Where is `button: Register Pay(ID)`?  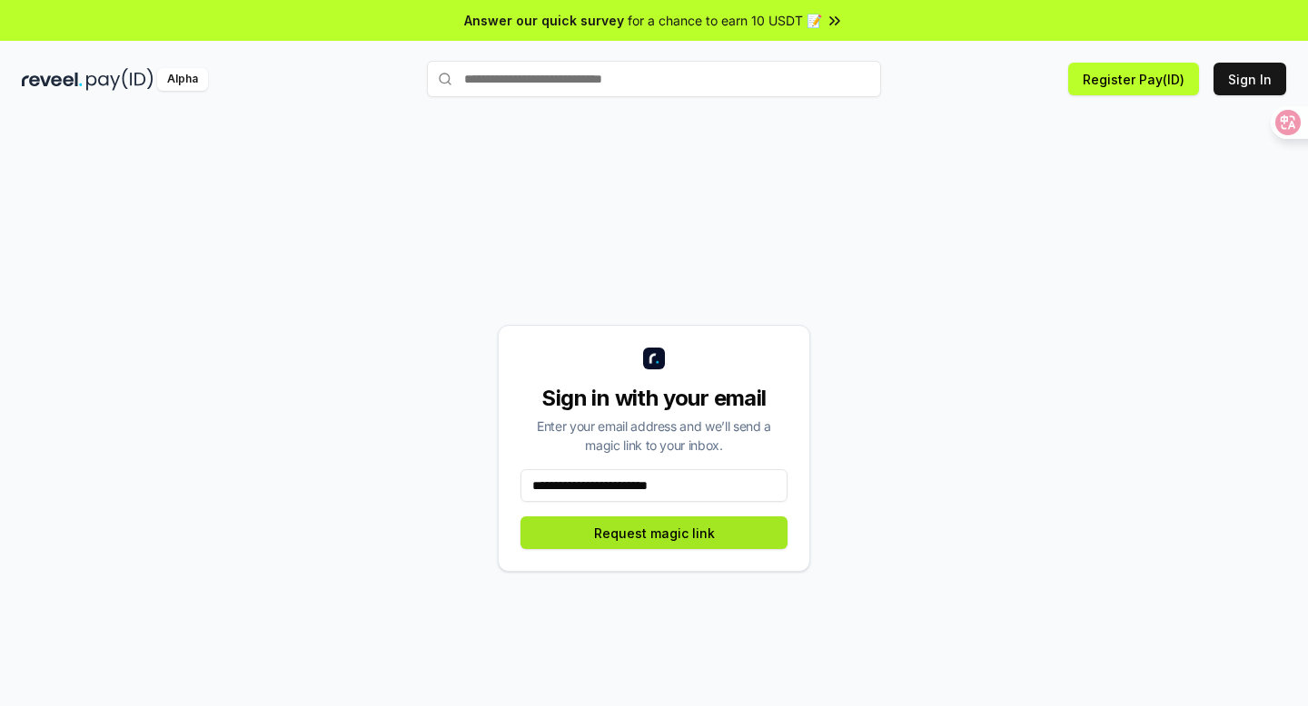
button: Register Pay(ID) is located at coordinates (1133, 79).